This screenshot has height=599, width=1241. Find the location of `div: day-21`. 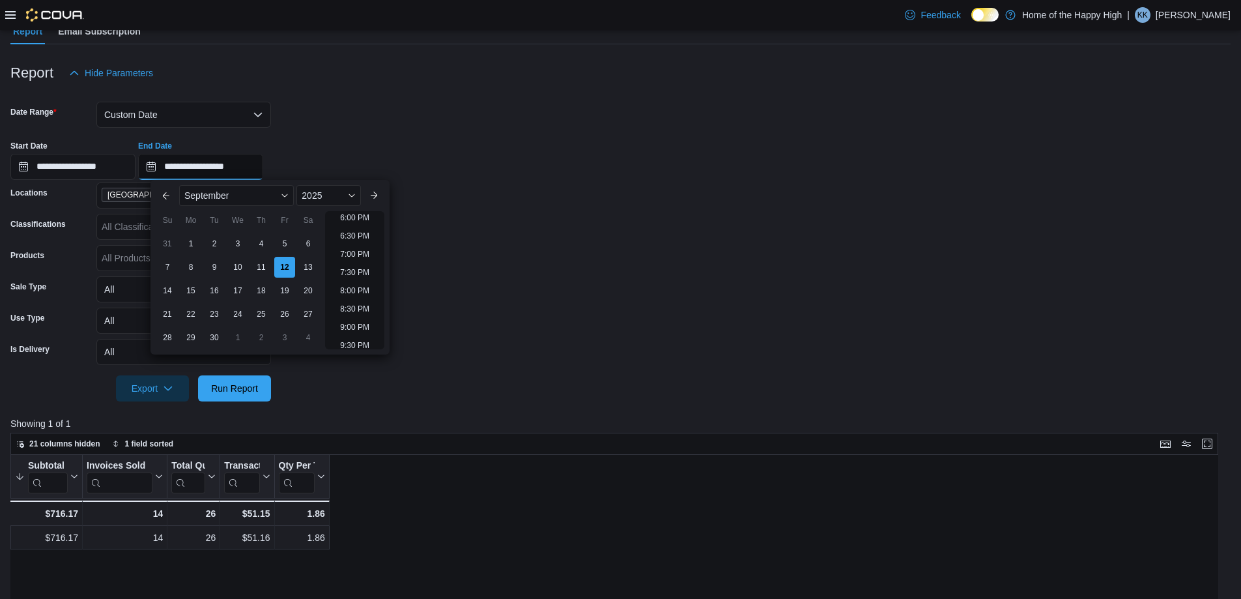

div: day-21 is located at coordinates (167, 314).